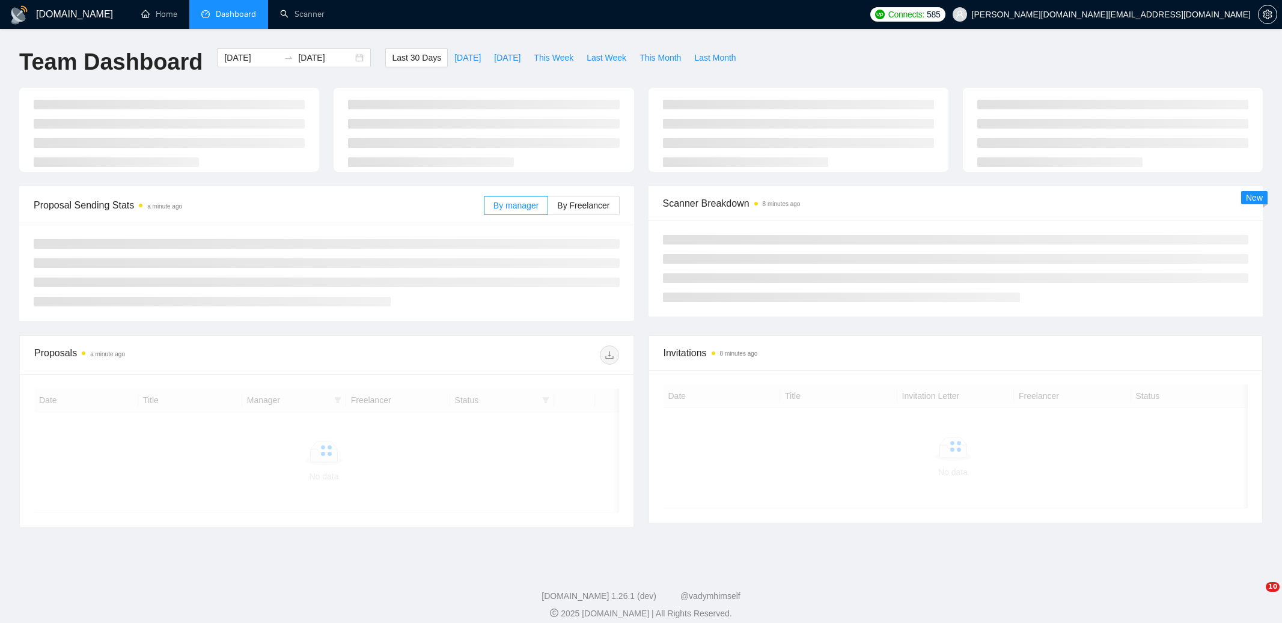 This screenshot has height=623, width=1282. Describe the element at coordinates (289, 58) in the screenshot. I see `span: to` at that location.